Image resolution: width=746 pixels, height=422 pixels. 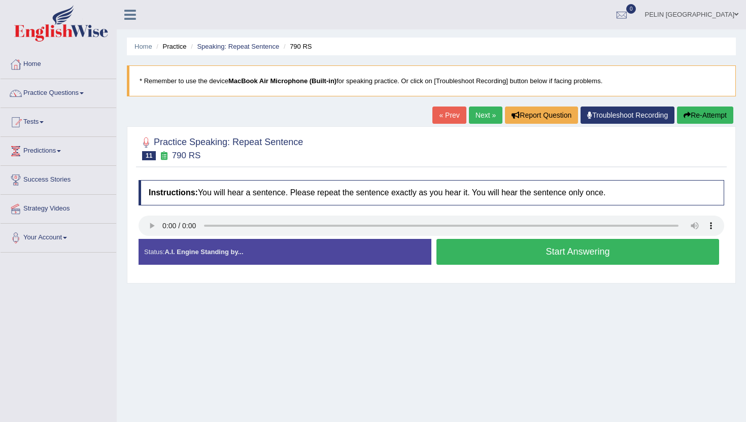 What do you see at coordinates (432, 81) in the screenshot?
I see `blockquote: * Remember to use the device for speaking practice. Or click on [Troubleshoot Recording] button b...` at bounding box center [432, 81].